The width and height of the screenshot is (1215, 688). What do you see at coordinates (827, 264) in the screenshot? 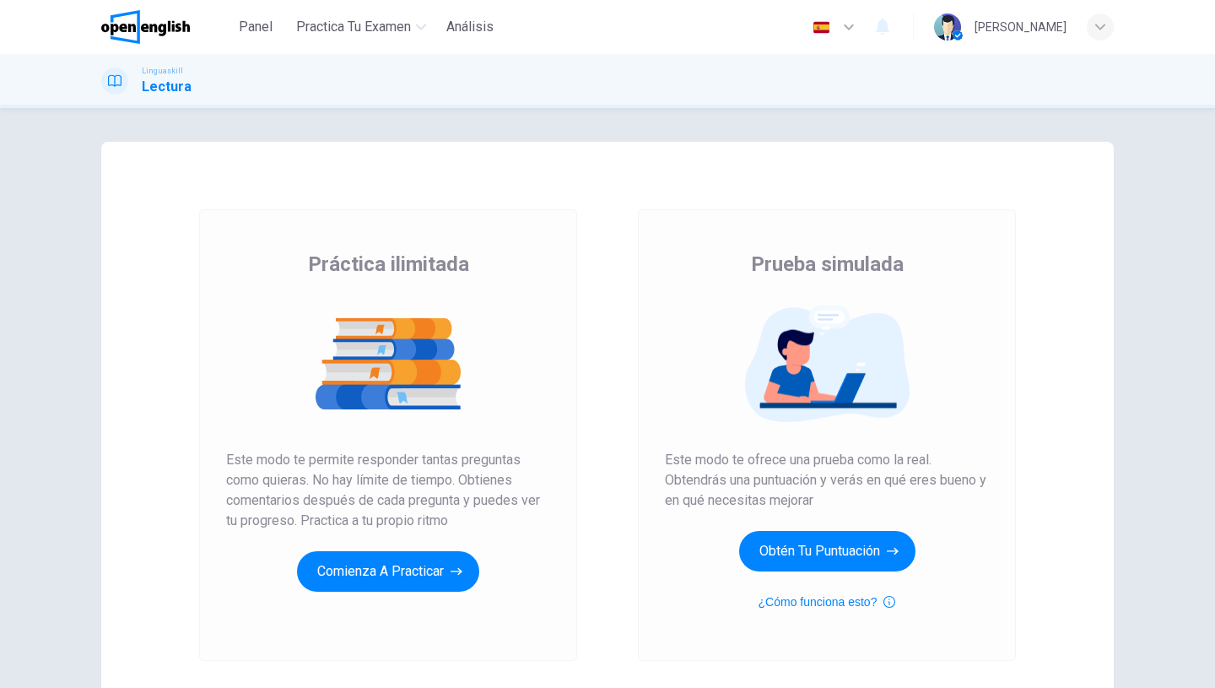
I see `span: Prueba simulada` at bounding box center [827, 264].